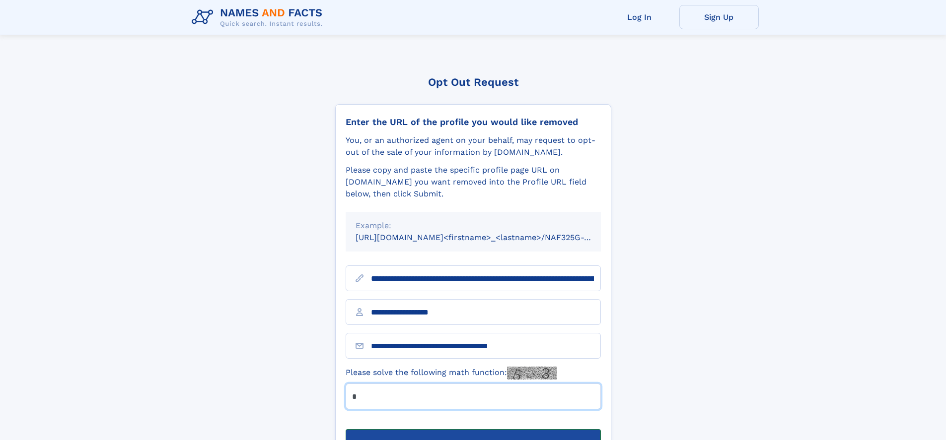 The width and height of the screenshot is (946, 440). What do you see at coordinates (473, 226) in the screenshot?
I see `div: Example:` at bounding box center [473, 226].